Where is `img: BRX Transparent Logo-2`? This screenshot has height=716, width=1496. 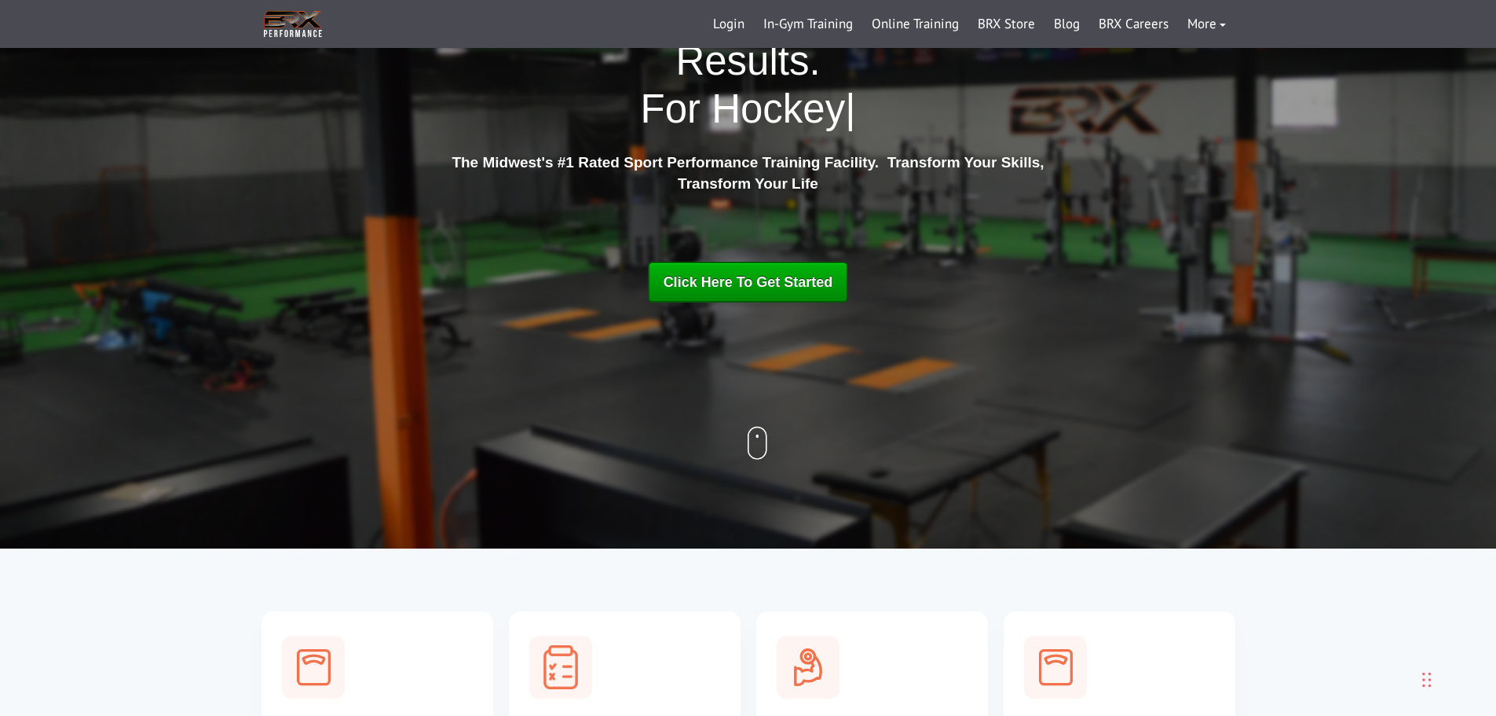
img: BRX Transparent Logo-2 is located at coordinates (293, 24).